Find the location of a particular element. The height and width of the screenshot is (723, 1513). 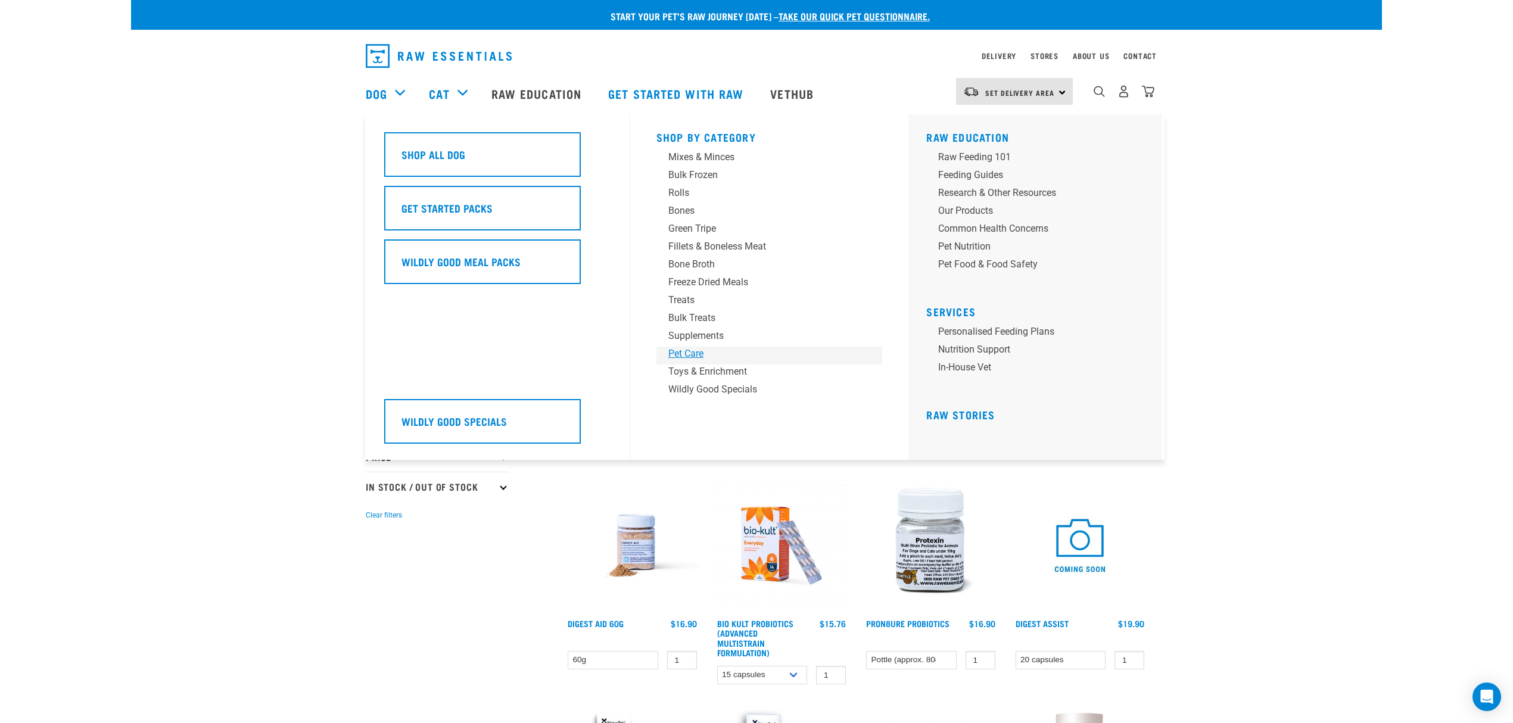

a: Dog is located at coordinates (377, 94).